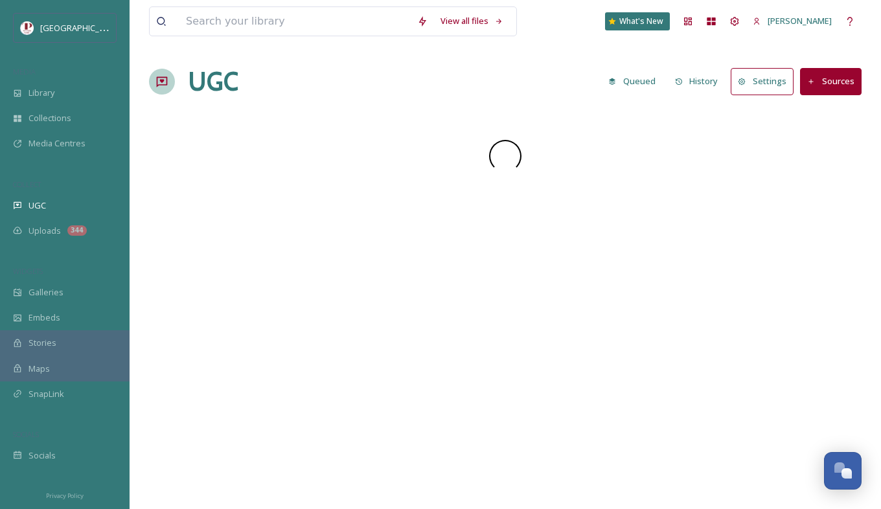 The height and width of the screenshot is (509, 881). I want to click on button: Sources, so click(830, 81).